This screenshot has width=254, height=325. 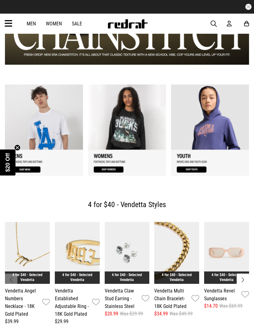 What do you see at coordinates (11, 280) in the screenshot?
I see `button: Previous slide` at bounding box center [11, 280].